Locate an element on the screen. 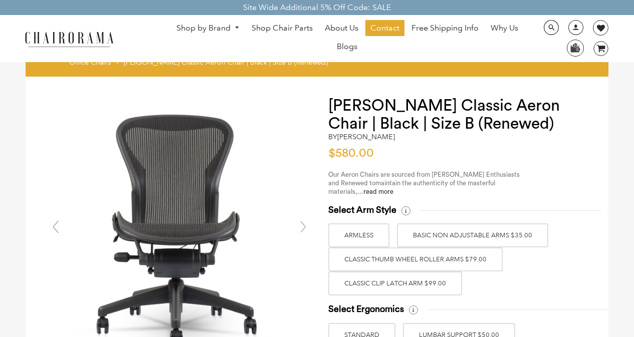  img: chairorama is located at coordinates (69, 39).